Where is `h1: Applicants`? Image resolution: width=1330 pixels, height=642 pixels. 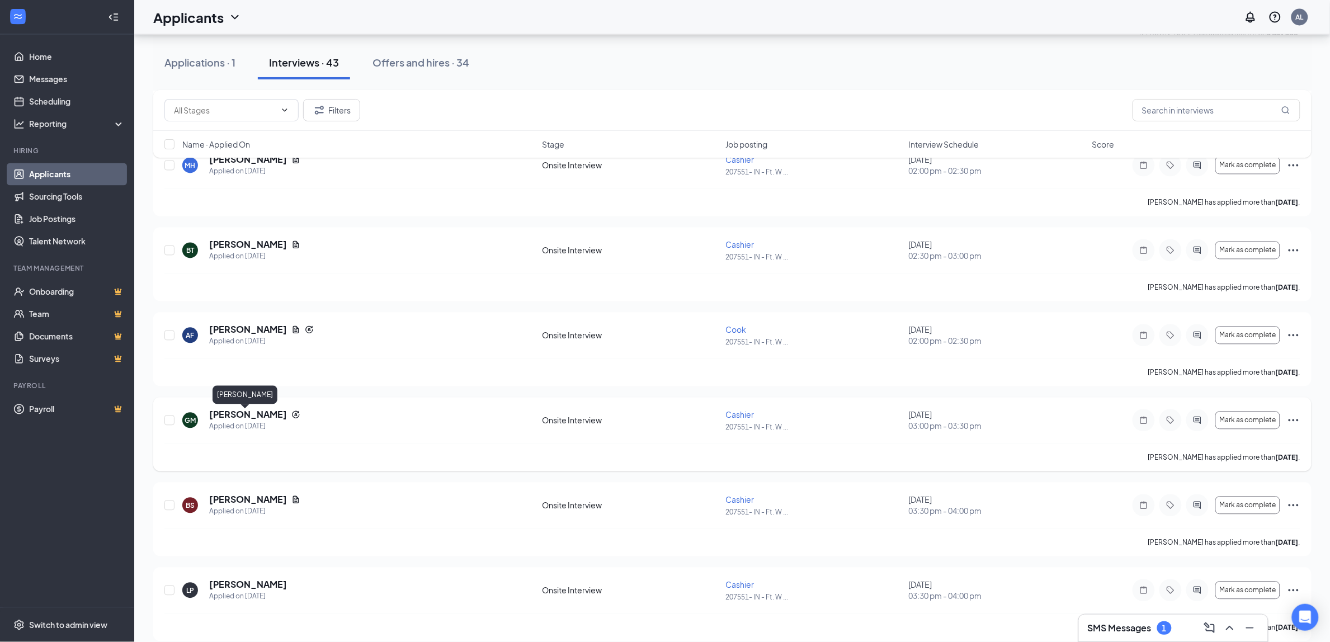 h1: Applicants is located at coordinates (189, 17).